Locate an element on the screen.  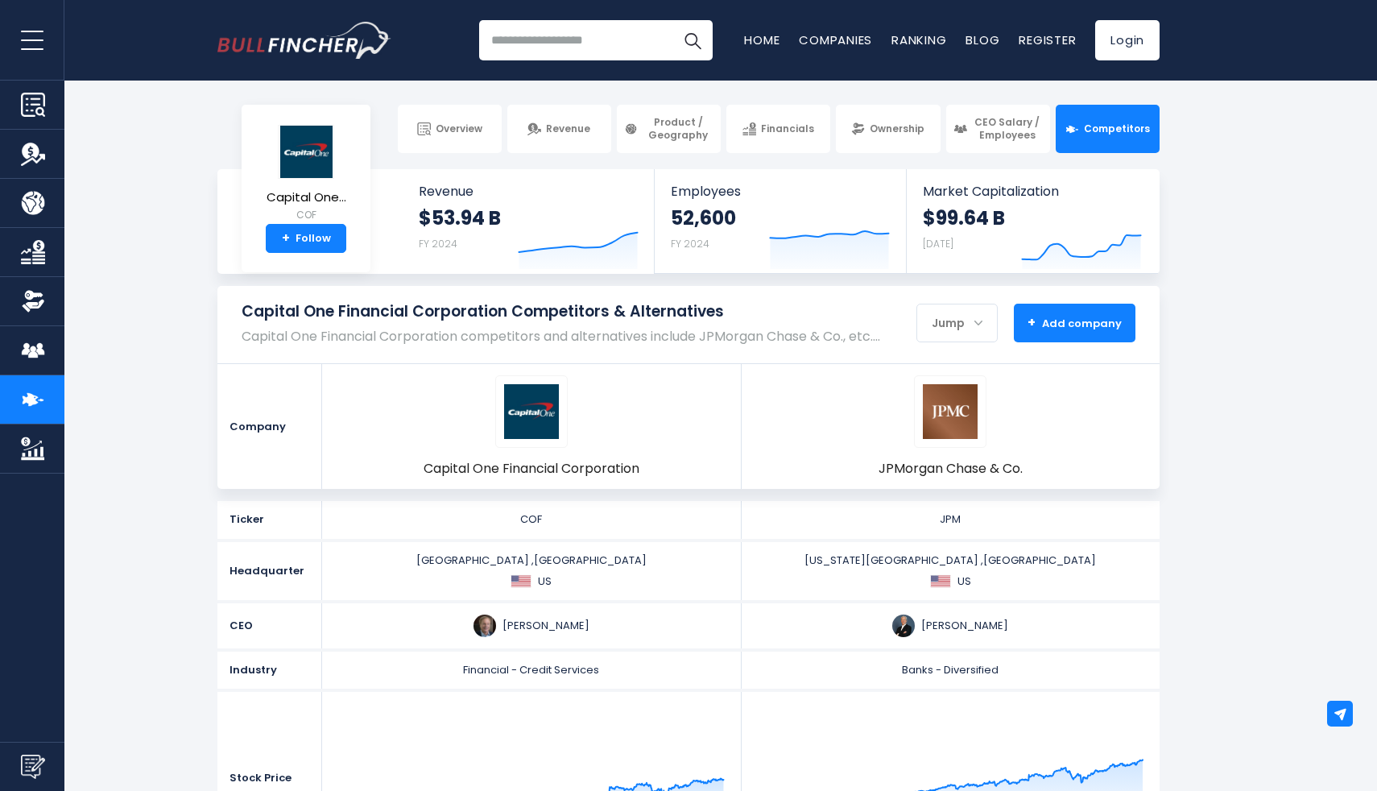
a: Competitors is located at coordinates (1107, 129).